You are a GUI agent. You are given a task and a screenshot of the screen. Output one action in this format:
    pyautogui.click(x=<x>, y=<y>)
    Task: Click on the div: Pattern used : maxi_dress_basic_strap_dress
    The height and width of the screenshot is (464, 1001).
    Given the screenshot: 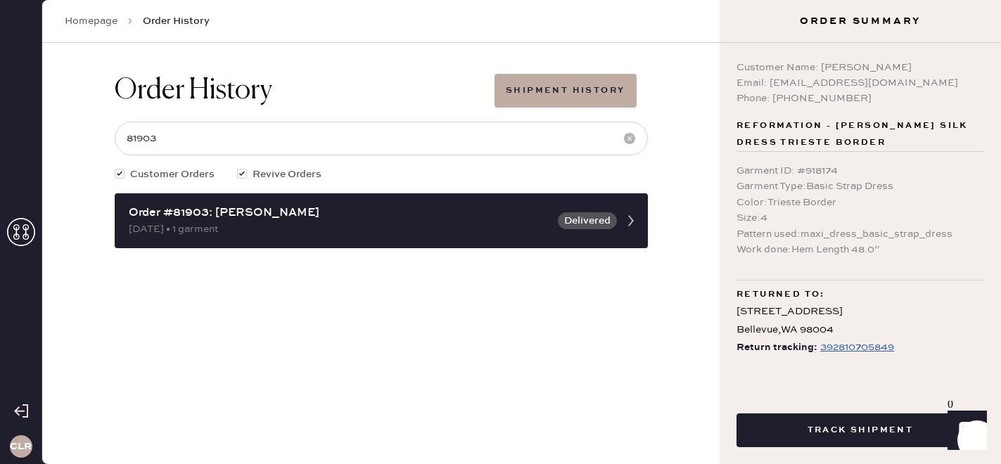 What is the action you would take?
    pyautogui.click(x=860, y=234)
    